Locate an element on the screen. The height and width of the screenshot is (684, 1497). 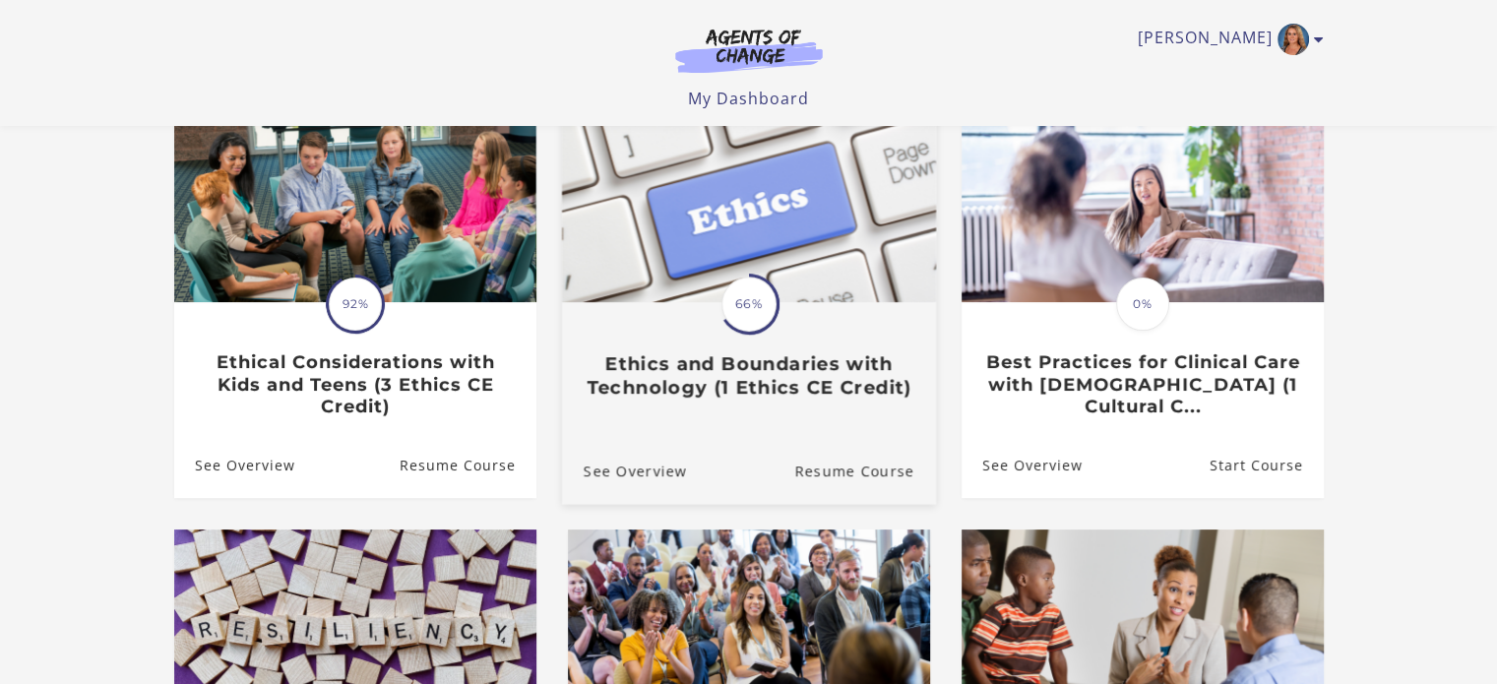
h3: Ethical Considerations with Kids and Teens (3 Ethics CE Credit) is located at coordinates (354, 385).